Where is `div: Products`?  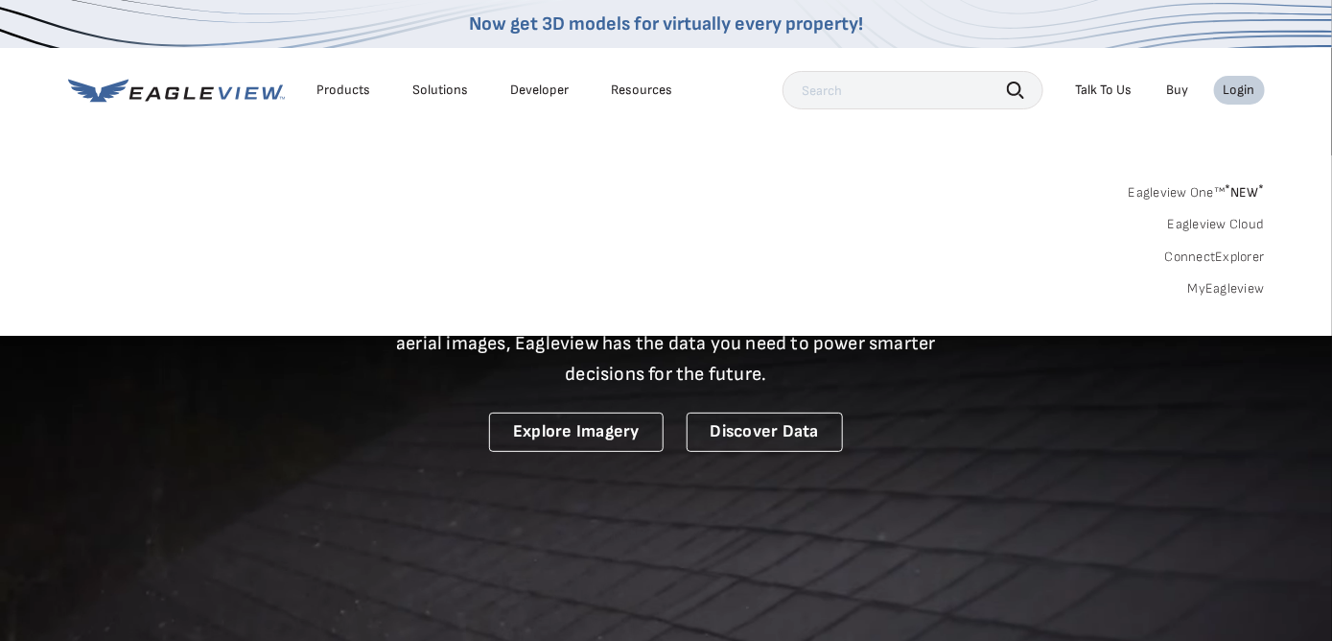
div: Products is located at coordinates (344, 90).